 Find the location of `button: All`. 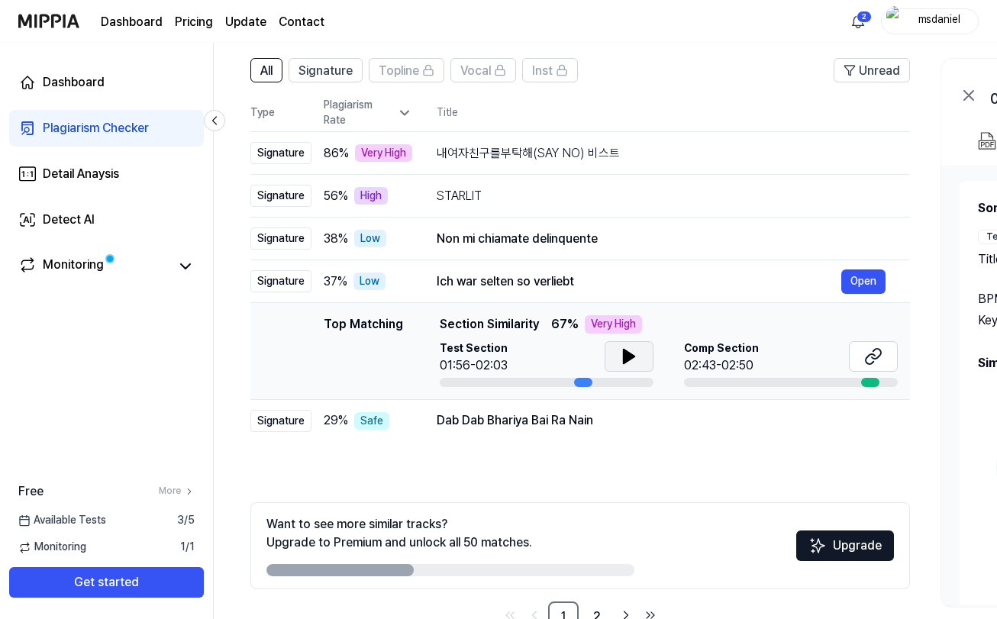

button: All is located at coordinates (266, 70).